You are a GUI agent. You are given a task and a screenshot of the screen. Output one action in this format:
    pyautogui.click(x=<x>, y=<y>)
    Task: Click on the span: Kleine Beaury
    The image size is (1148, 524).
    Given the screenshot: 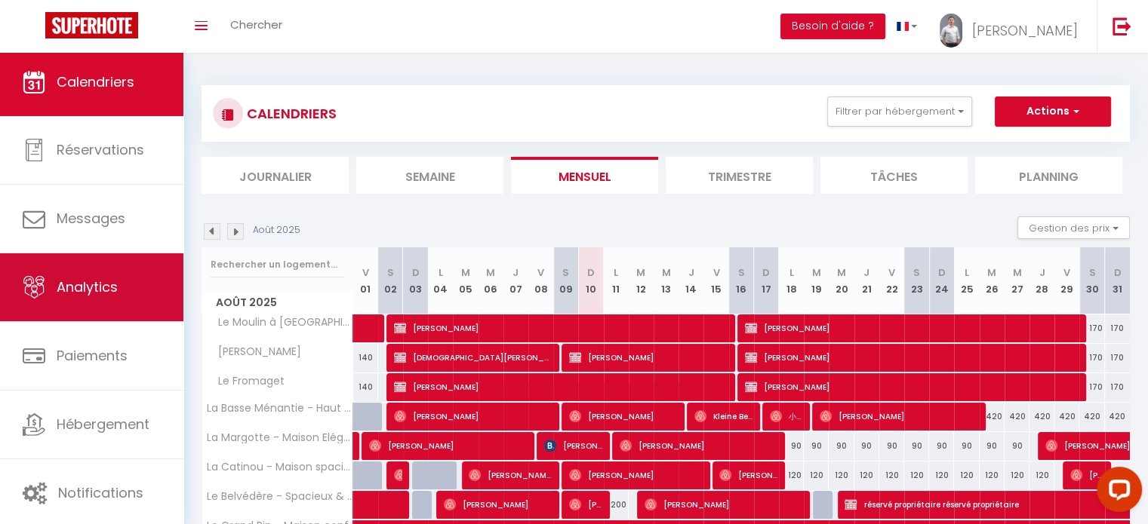 What is the action you would take?
    pyautogui.click(x=723, y=416)
    